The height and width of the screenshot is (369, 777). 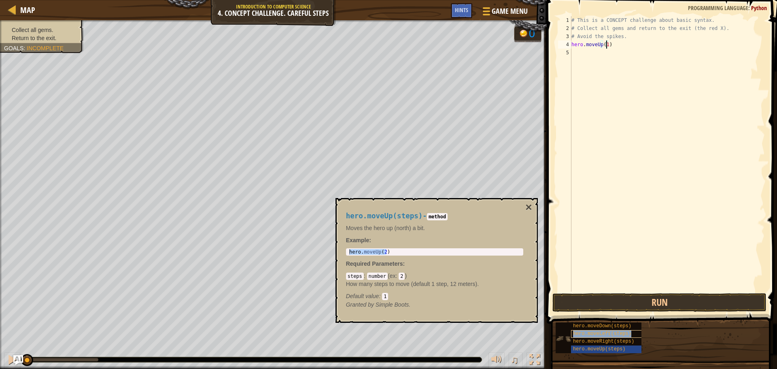 What do you see at coordinates (497, 360) in the screenshot?
I see `button: Adjust volume` at bounding box center [497, 360].